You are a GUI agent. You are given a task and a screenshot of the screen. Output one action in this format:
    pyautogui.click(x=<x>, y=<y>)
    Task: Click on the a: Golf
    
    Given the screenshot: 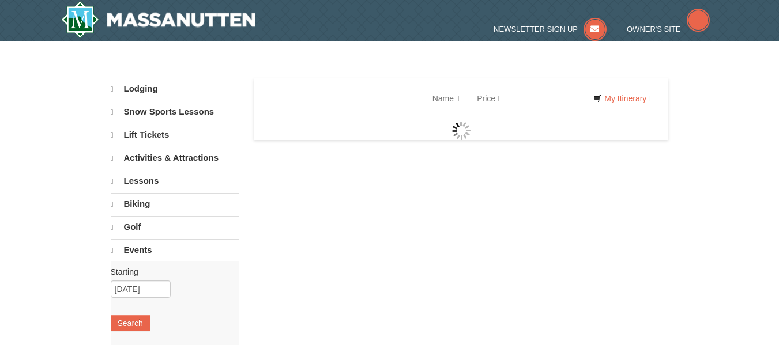 What is the action you would take?
    pyautogui.click(x=175, y=227)
    